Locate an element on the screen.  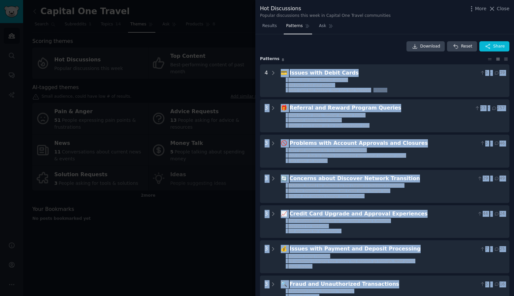
a: Ask is located at coordinates (326, 27).